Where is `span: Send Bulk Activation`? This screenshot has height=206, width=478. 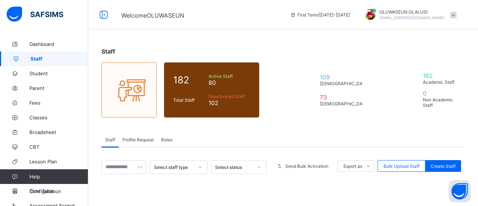 span: Send Bulk Activation is located at coordinates (306, 166).